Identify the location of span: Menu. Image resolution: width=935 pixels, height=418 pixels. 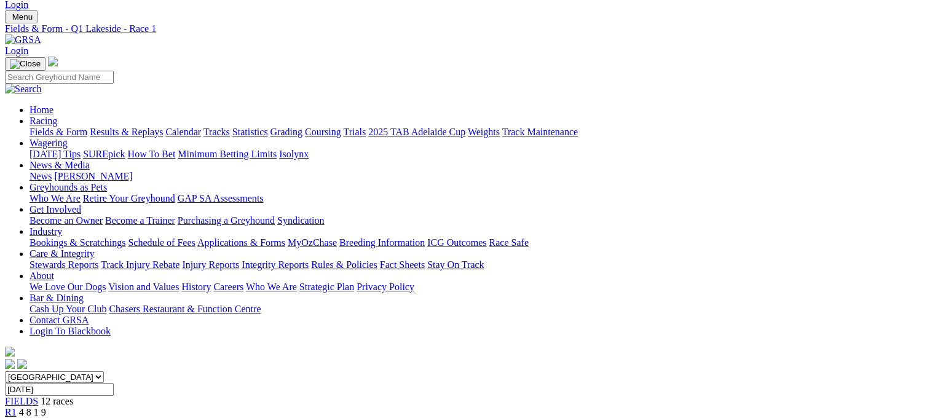
(22, 17).